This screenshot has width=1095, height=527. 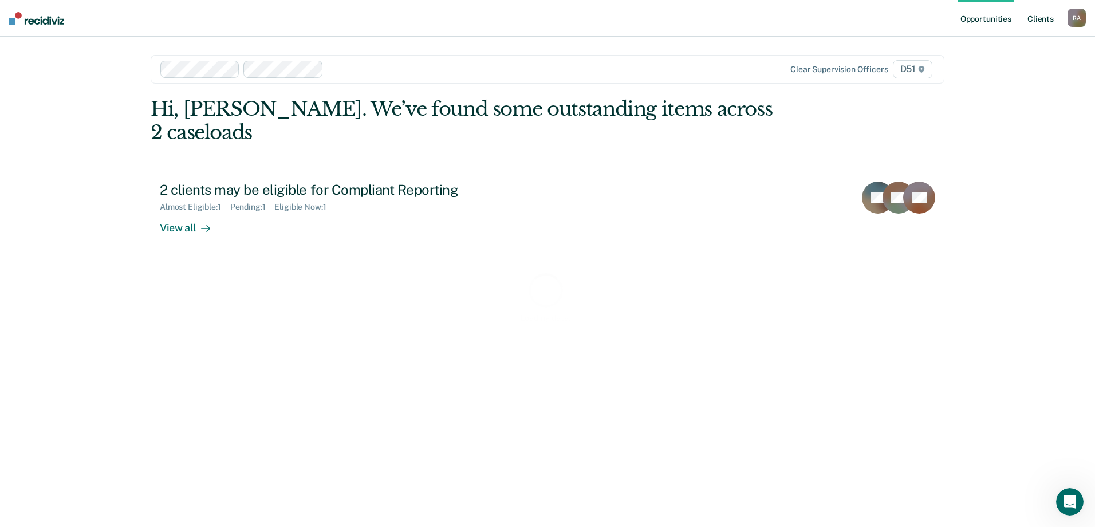 What do you see at coordinates (913, 69) in the screenshot?
I see `span: D51` at bounding box center [913, 69].